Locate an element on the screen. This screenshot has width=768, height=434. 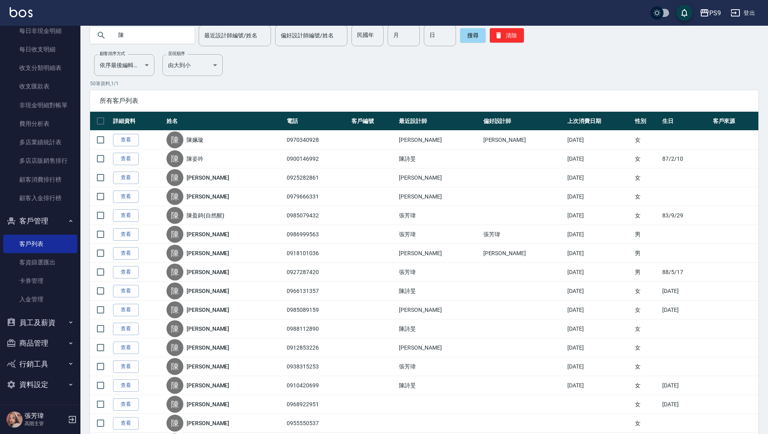
a: 卡券管理 is located at coordinates (40, 281).